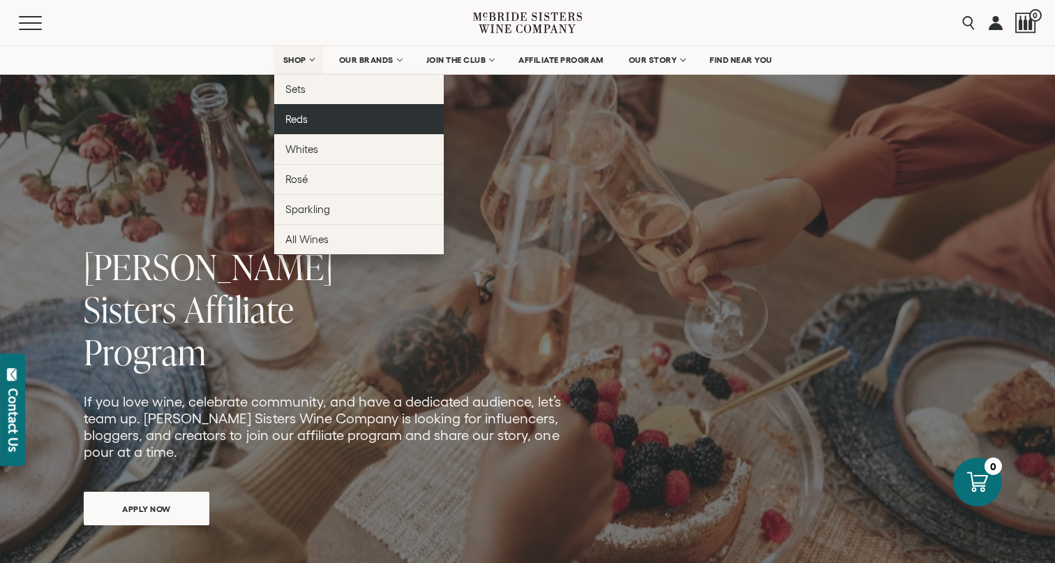 This screenshot has height=563, width=1055. I want to click on a: AFFILIATE PROGRAM, so click(561, 60).